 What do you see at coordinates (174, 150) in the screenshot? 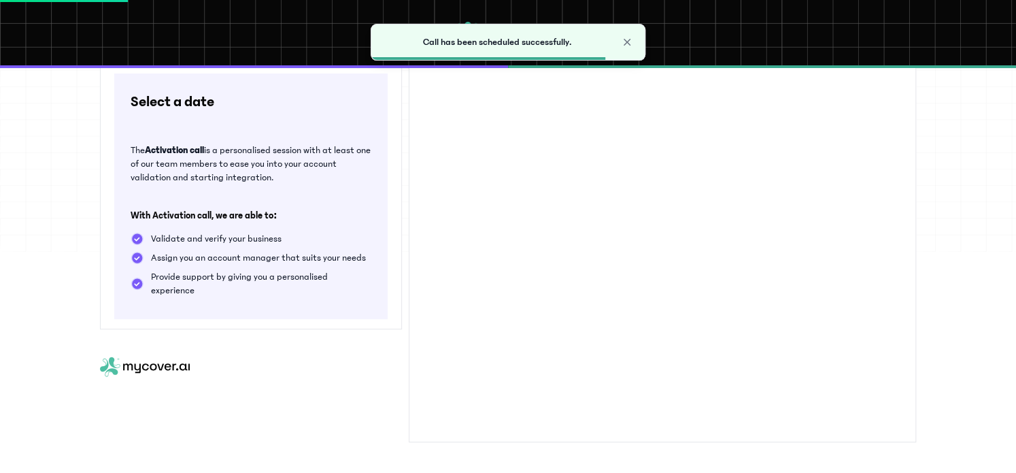
I see `b: Activation call` at bounding box center [174, 150].